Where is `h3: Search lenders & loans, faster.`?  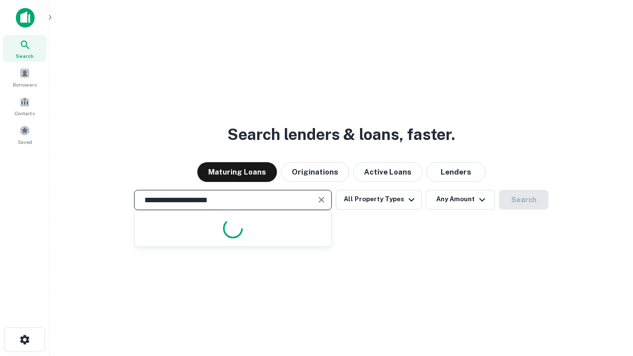 h3: Search lenders & loans, faster. is located at coordinates (341, 135).